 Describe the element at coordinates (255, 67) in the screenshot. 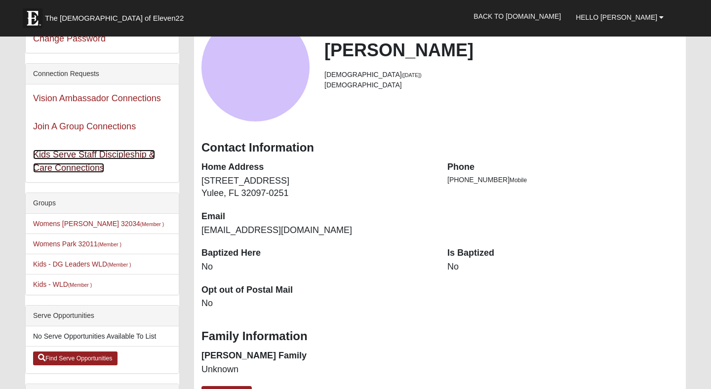

I see `a: View Fullsize Photo` at that location.